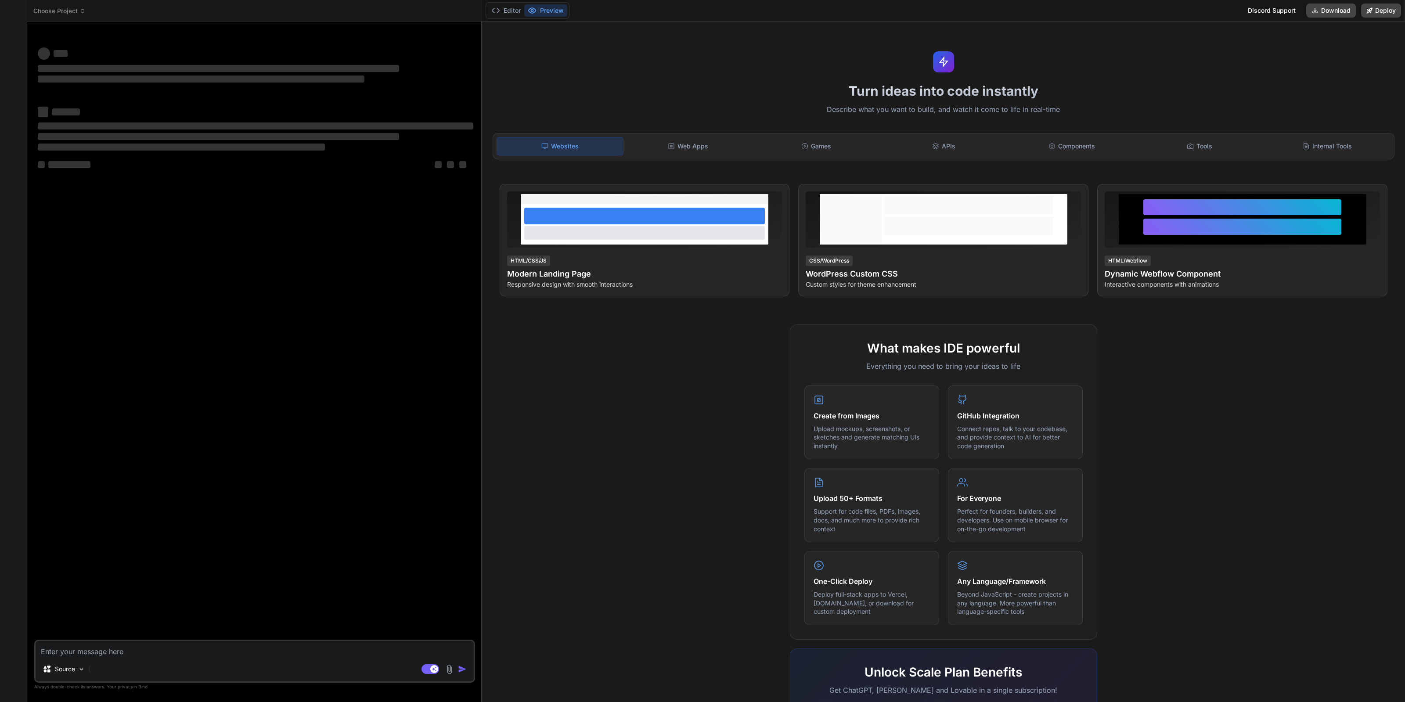  I want to click on h1: Turn ideas into code instantly, so click(943, 91).